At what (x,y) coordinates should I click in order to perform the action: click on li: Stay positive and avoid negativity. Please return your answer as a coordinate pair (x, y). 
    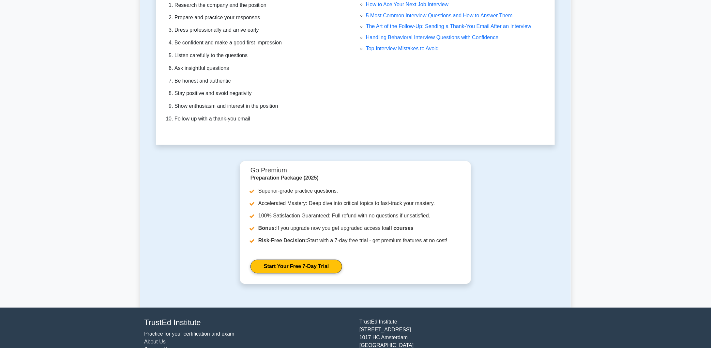
    Looking at the image, I should click on (261, 94).